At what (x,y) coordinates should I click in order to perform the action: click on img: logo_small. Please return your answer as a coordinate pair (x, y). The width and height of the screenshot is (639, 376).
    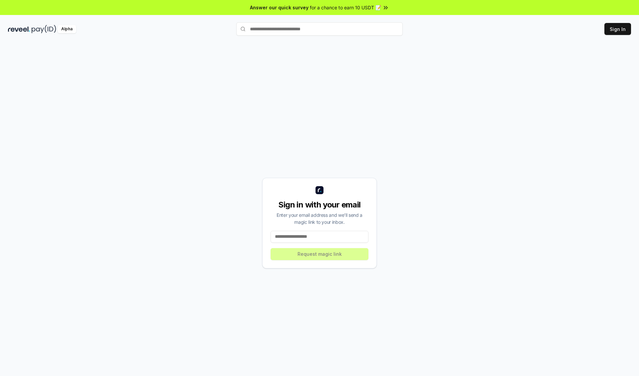
    Looking at the image, I should click on (319, 190).